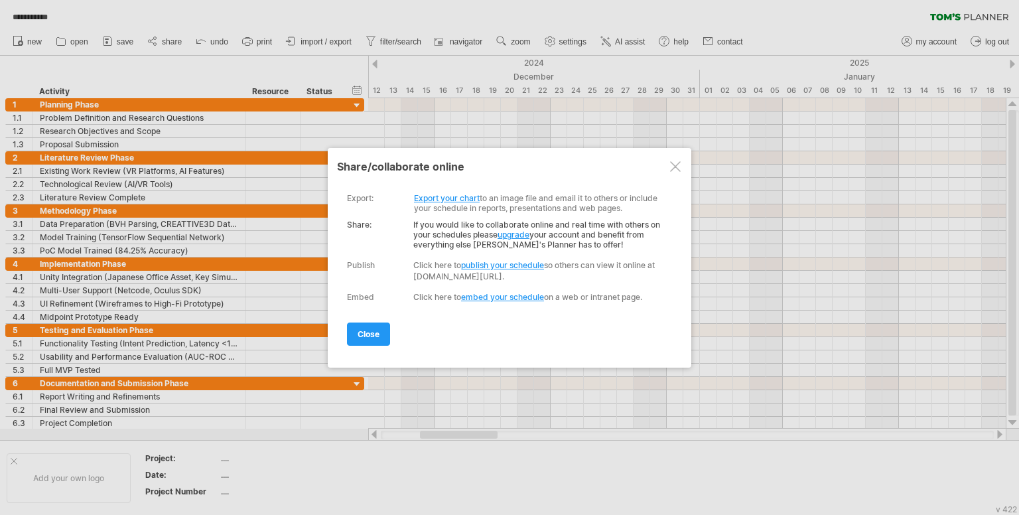 The width and height of the screenshot is (1019, 515). What do you see at coordinates (446, 198) in the screenshot?
I see `a: Export your chart` at bounding box center [446, 198].